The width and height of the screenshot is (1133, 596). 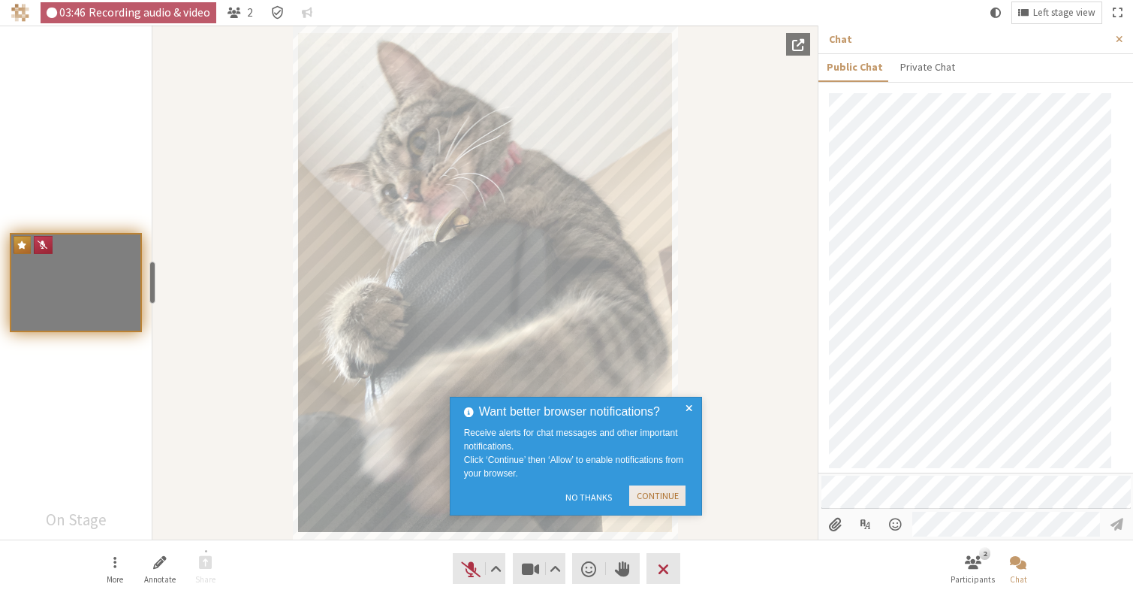 What do you see at coordinates (972, 579) in the screenshot?
I see `span: Participants` at bounding box center [972, 579].